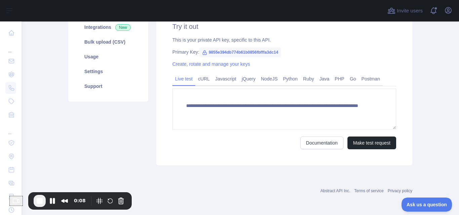 This screenshot has height=215, width=459. What do you see at coordinates (370, 79) in the screenshot?
I see `a: Postman` at bounding box center [370, 79].